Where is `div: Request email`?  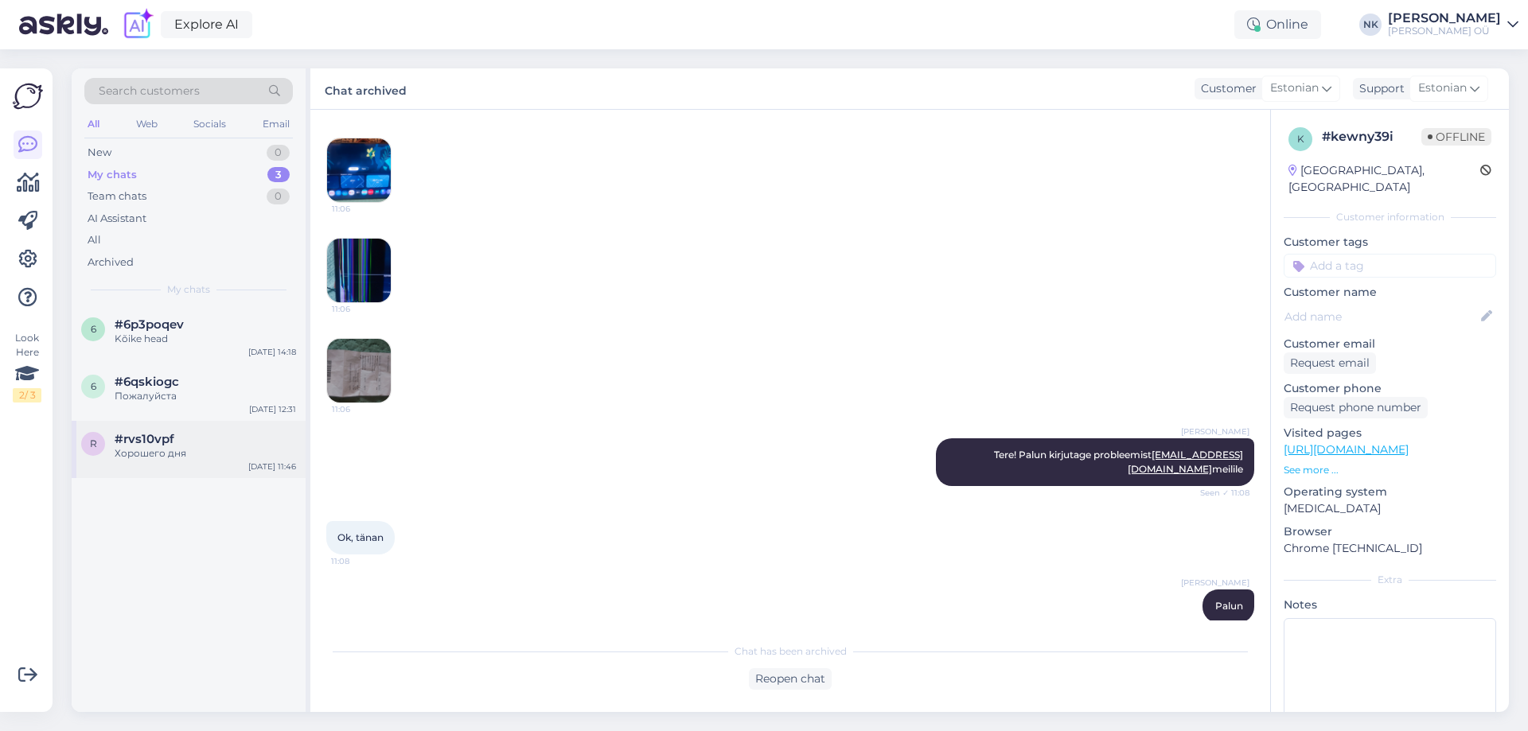
div: Request email is located at coordinates (1330, 363).